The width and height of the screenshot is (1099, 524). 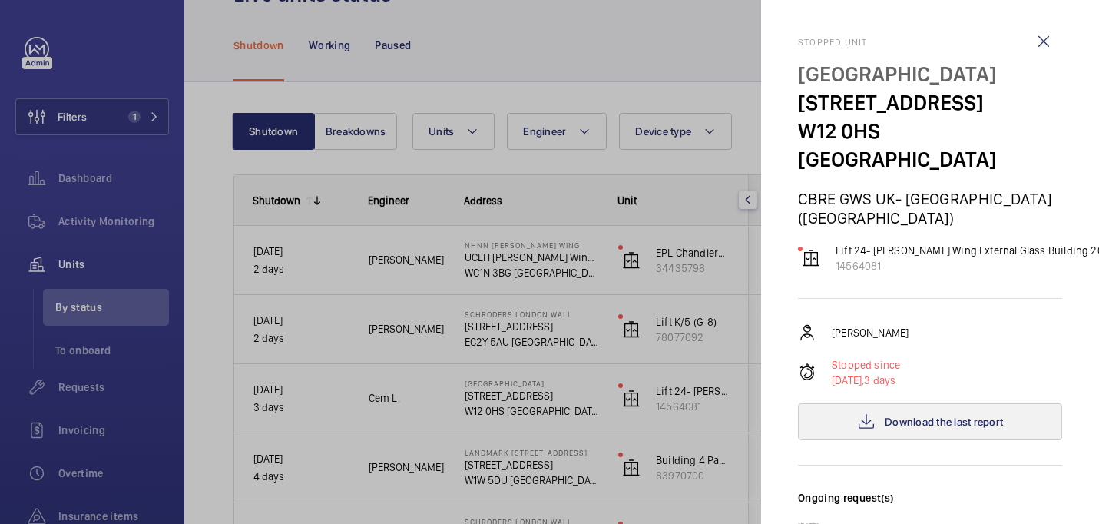 What do you see at coordinates (865, 380) in the screenshot?
I see `p: 3 days` at bounding box center [865, 380].